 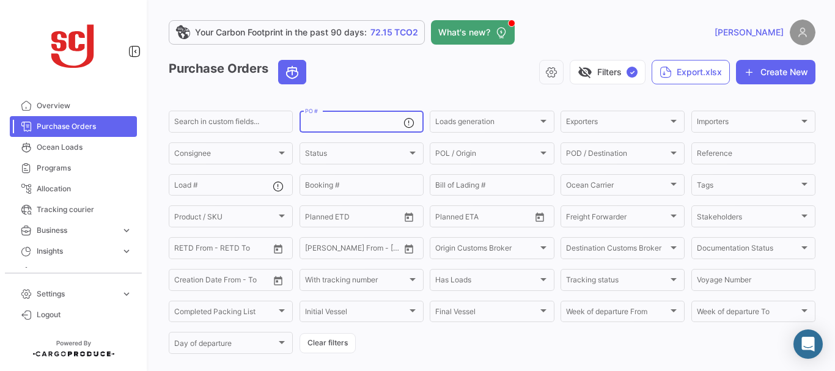 I want to click on span: Insights, so click(x=76, y=251).